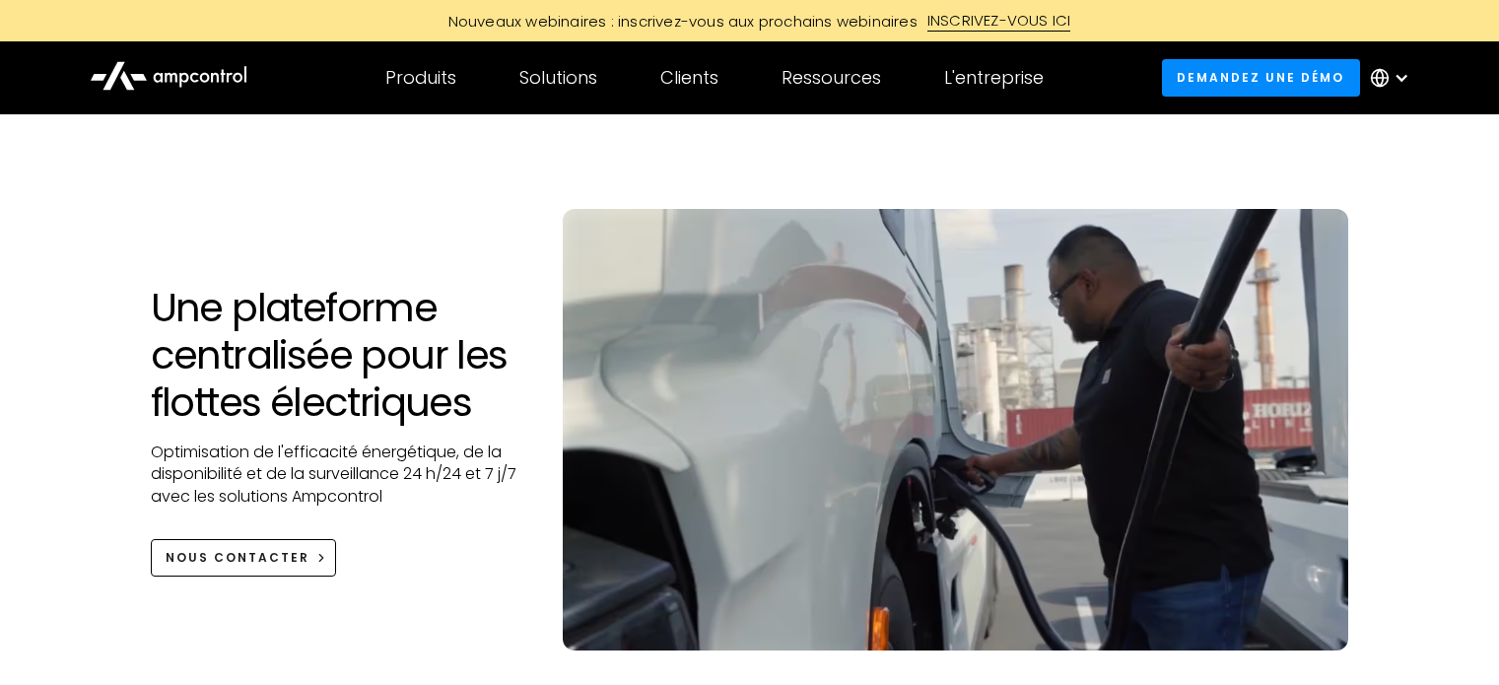 The image size is (1499, 685). What do you see at coordinates (337, 474) in the screenshot?
I see `p: Optimisation de l'efficacité énergétique, de la disponibilité et de la surveillance 24 h/24 et 7 ...` at bounding box center [337, 474].